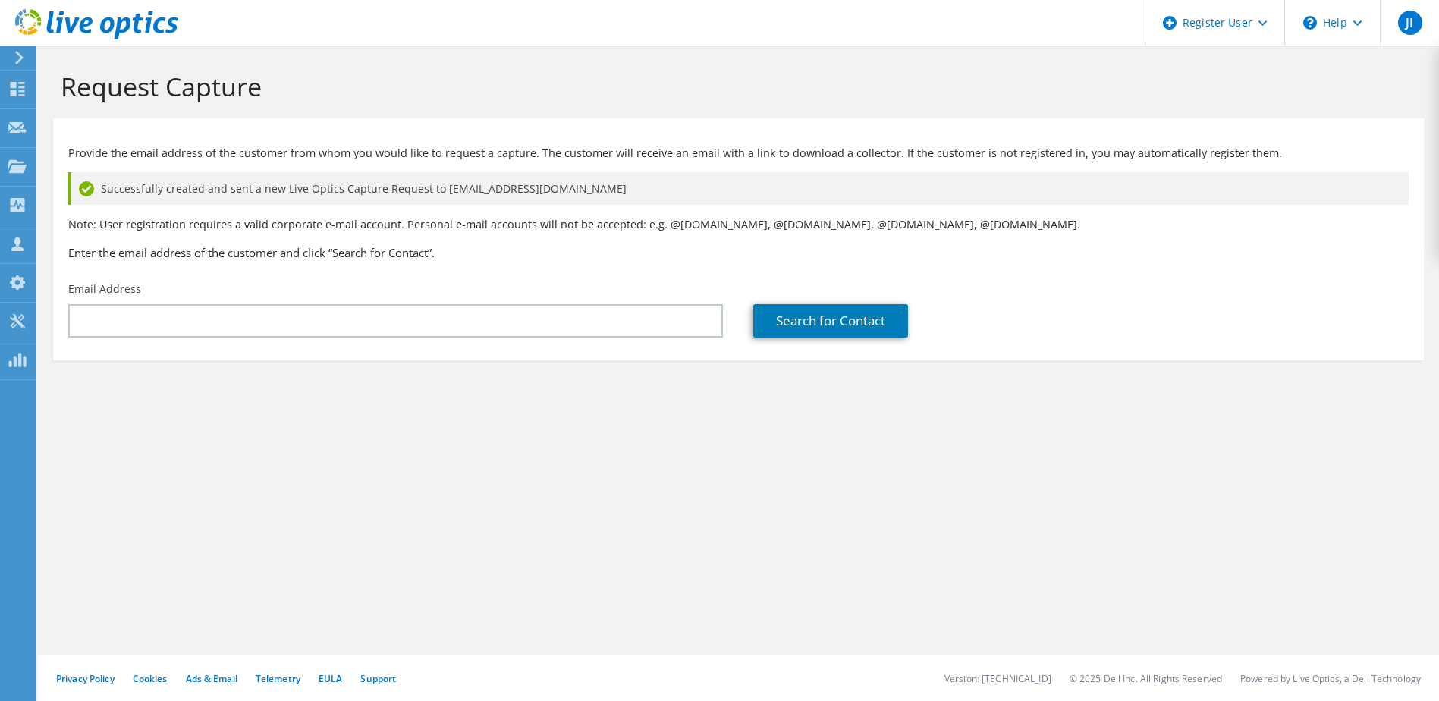 Image resolution: width=1439 pixels, height=701 pixels. Describe the element at coordinates (378, 678) in the screenshot. I see `a: Support` at that location.